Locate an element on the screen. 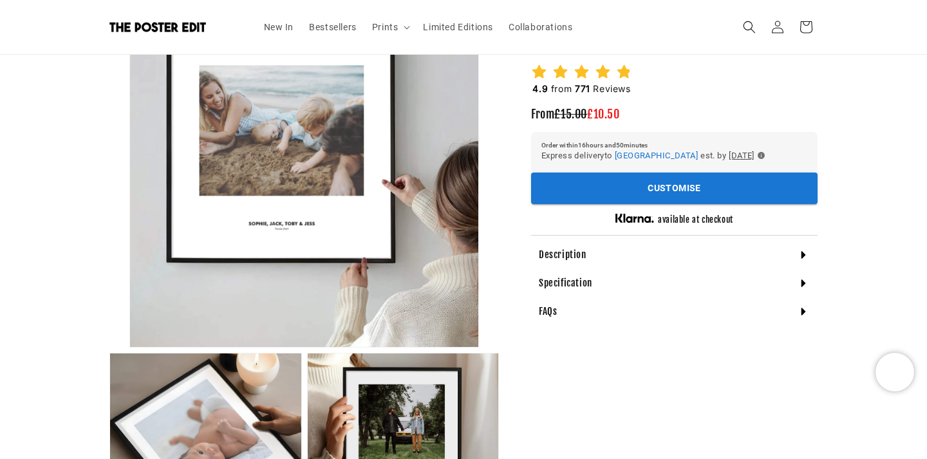 The height and width of the screenshot is (459, 927). a: Limited Editions is located at coordinates (458, 27).